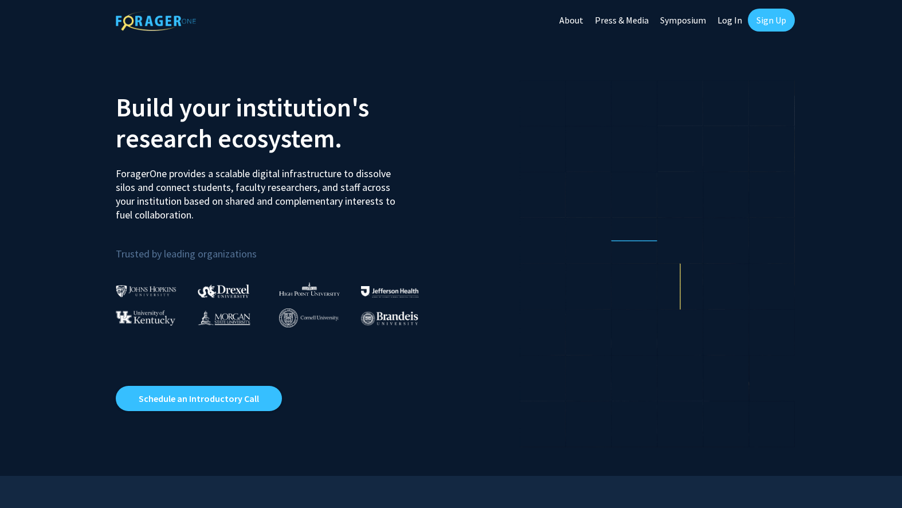 Image resolution: width=902 pixels, height=508 pixels. What do you see at coordinates (310, 289) in the screenshot?
I see `img: High Point University` at bounding box center [310, 289].